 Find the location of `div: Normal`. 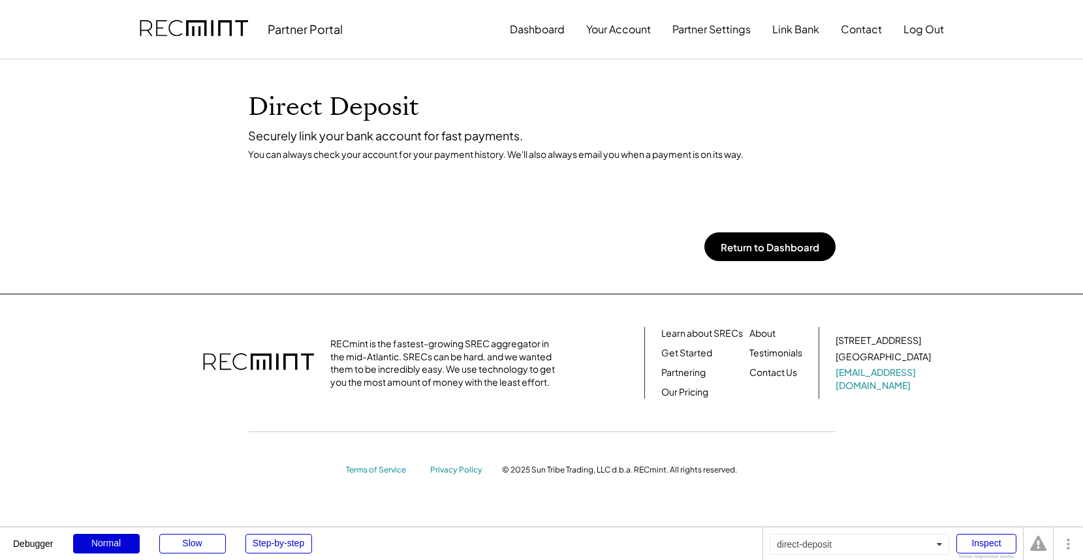

div: Normal is located at coordinates (106, 544).